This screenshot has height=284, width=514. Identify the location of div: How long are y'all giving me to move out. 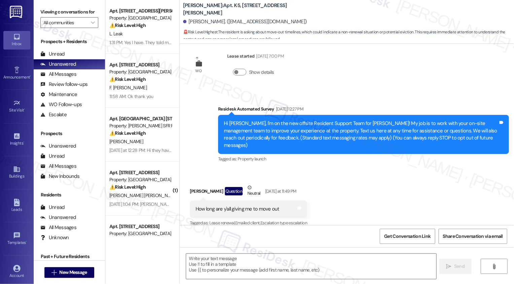
(237, 209).